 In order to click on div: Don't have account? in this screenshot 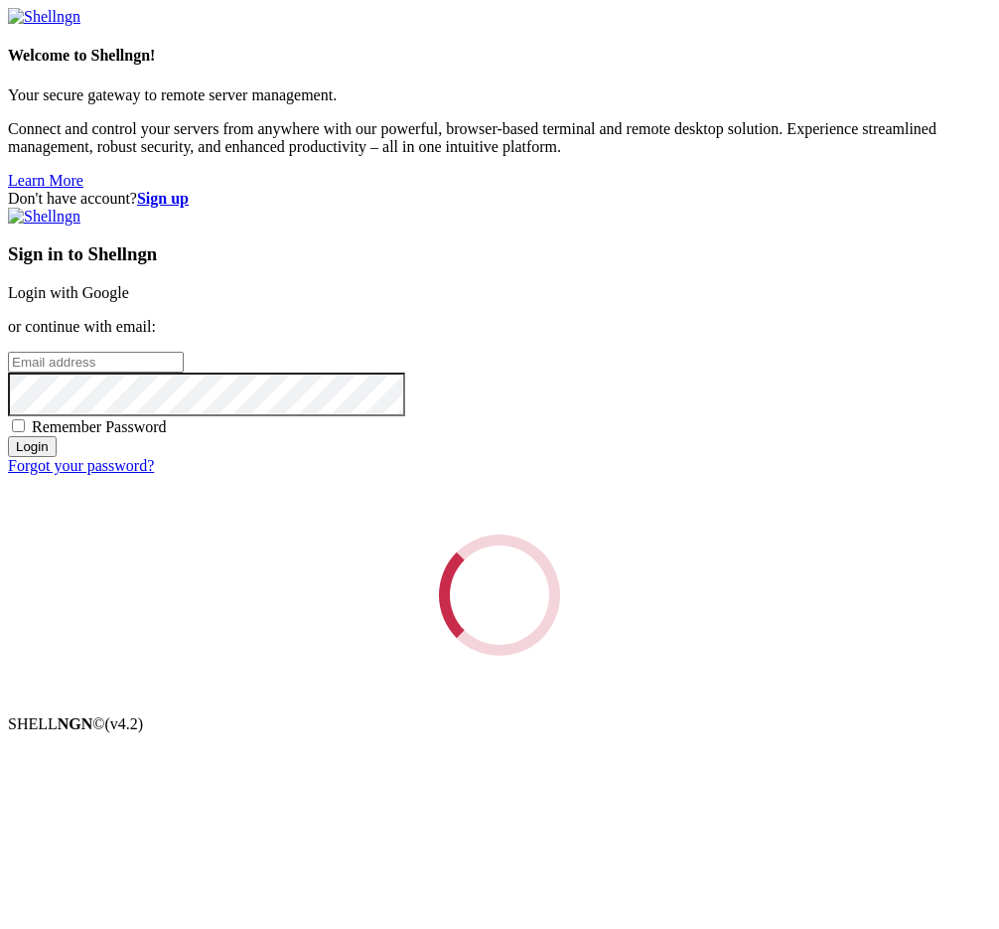, I will do `click(500, 199)`.